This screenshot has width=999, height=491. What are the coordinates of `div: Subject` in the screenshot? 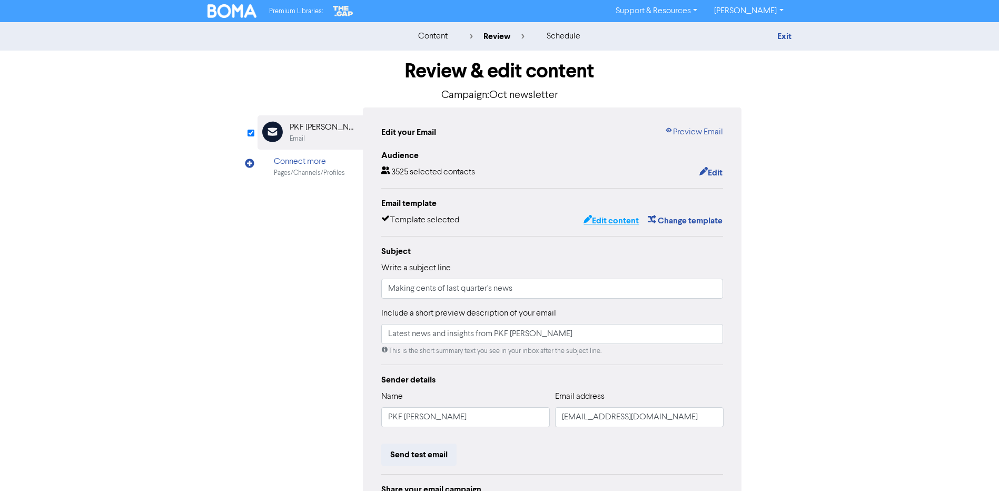 It's located at (552, 251).